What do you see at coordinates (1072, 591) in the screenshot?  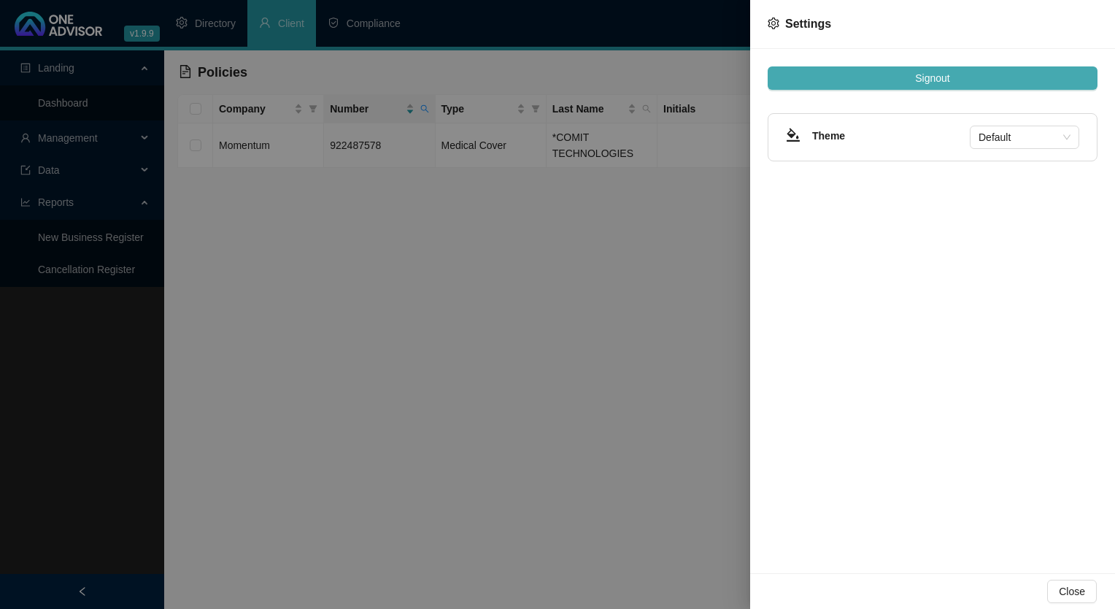 I see `span: Close` at bounding box center [1072, 591].